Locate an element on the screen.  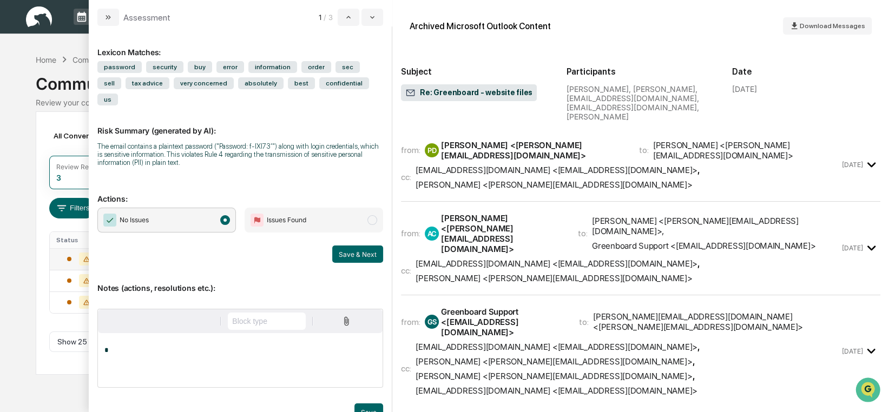
button: Bold is located at coordinates (112, 322).